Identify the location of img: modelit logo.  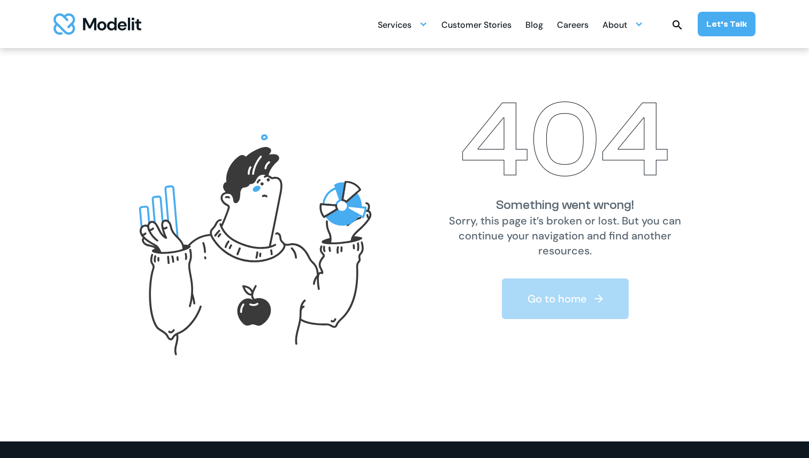
(97, 24).